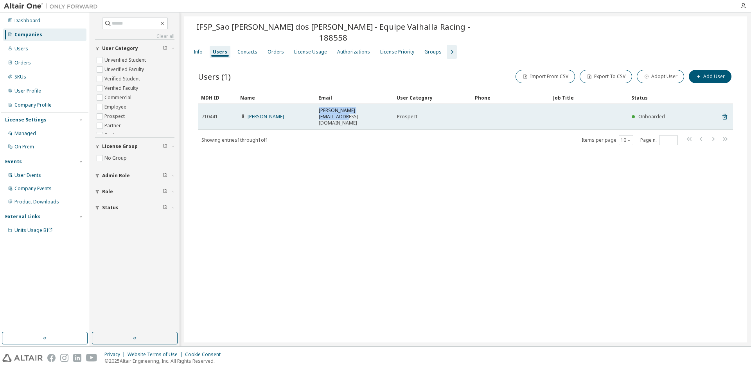  I want to click on div: License Usage, so click(310, 52).